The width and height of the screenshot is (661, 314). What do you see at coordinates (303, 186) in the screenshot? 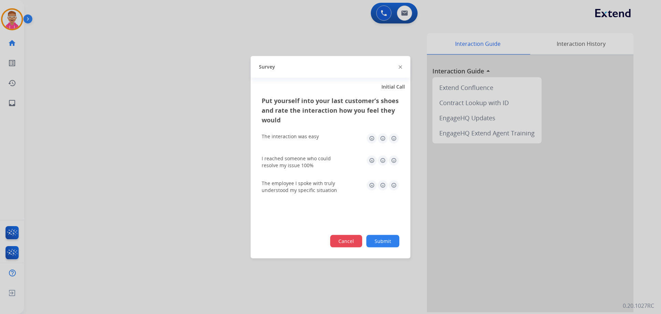
I see `div: The employee I spoke with truly understood my specific situation` at bounding box center [303, 186].